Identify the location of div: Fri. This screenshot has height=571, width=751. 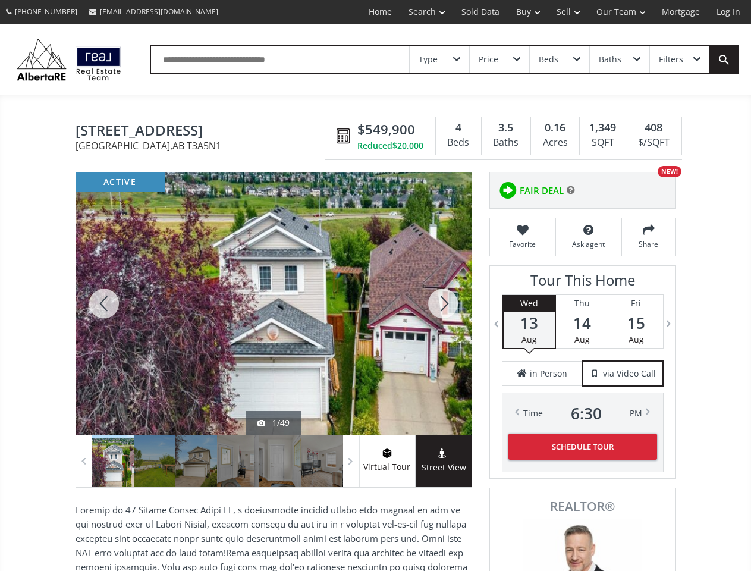
(637, 303).